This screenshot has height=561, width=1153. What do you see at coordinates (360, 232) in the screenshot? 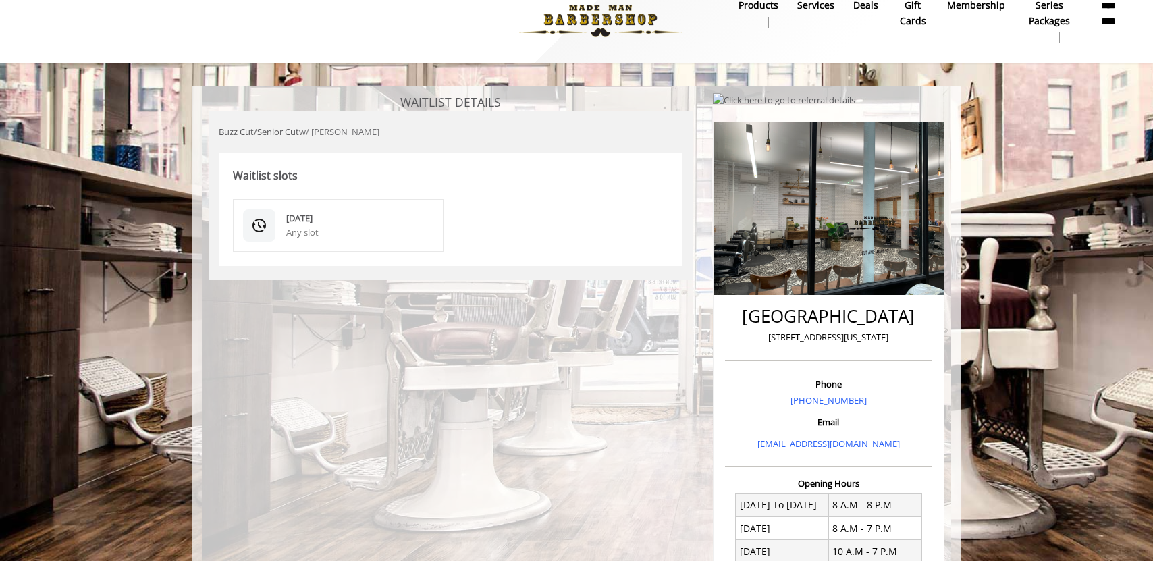
I see `div: Any slot` at bounding box center [360, 232].